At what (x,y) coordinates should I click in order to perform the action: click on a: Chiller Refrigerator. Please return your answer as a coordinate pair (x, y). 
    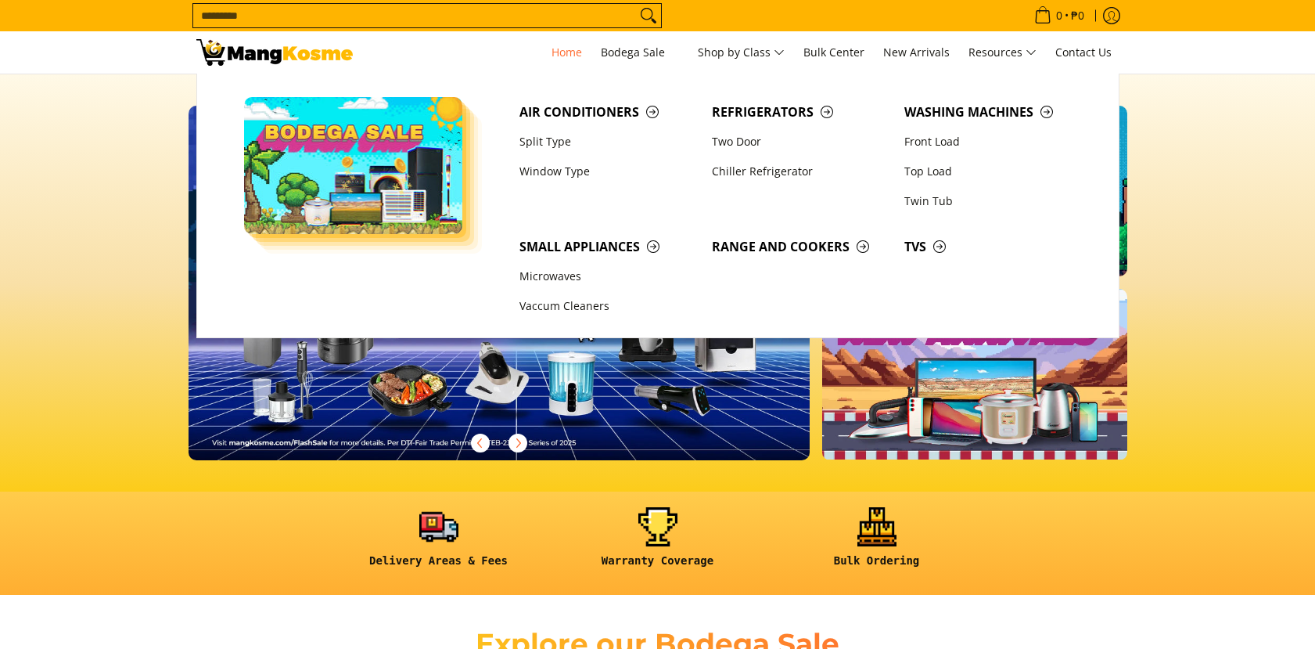
    Looking at the image, I should click on (800, 171).